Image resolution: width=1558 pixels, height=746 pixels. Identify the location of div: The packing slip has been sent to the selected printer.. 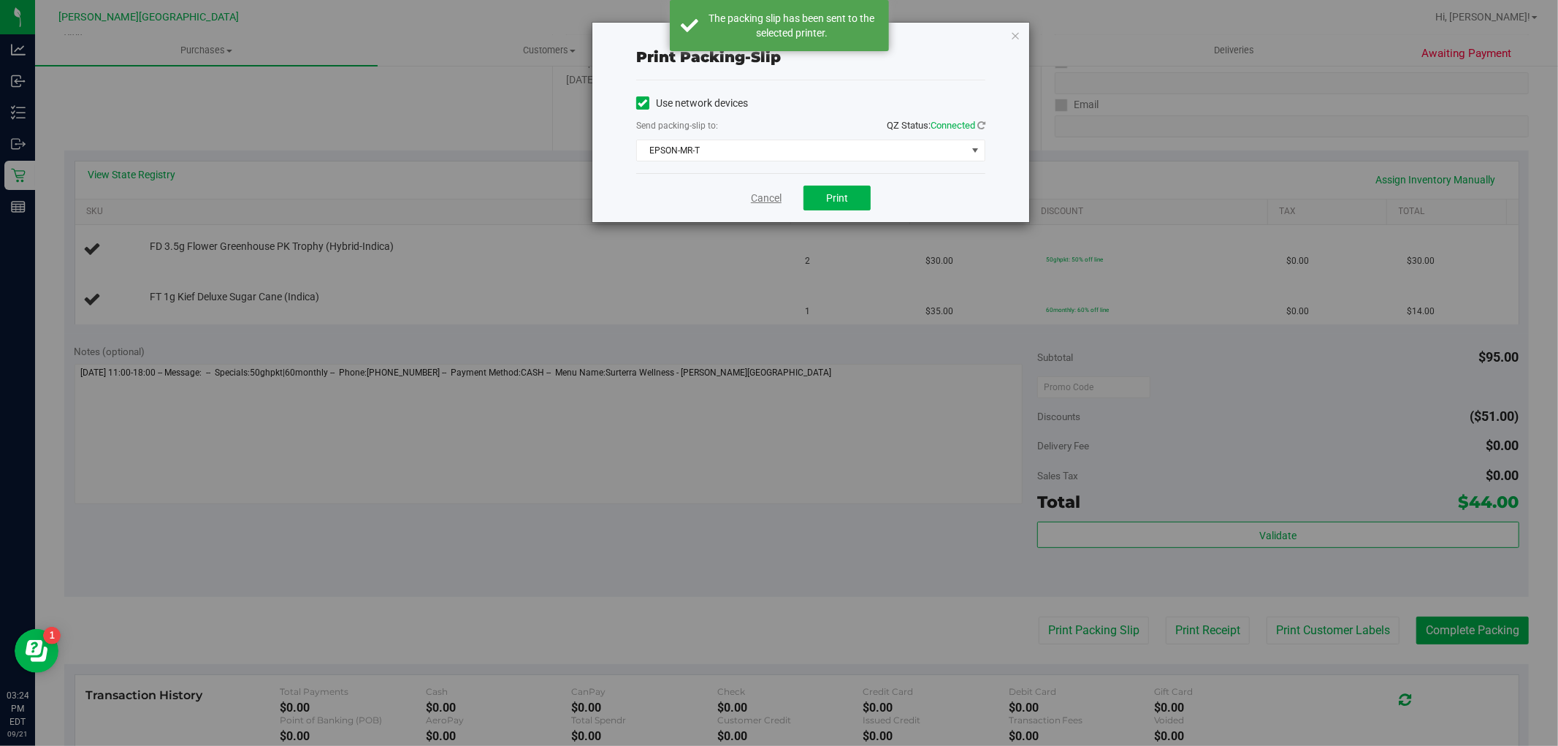
(792, 26).